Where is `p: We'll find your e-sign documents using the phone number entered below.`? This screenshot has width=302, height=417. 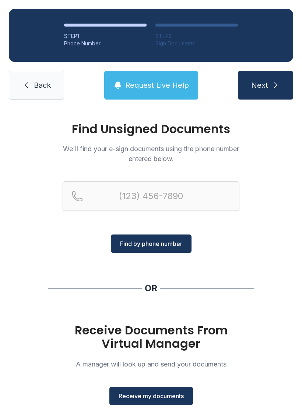
p: We'll find your e-sign documents using the phone number entered below. is located at coordinates (151, 154).